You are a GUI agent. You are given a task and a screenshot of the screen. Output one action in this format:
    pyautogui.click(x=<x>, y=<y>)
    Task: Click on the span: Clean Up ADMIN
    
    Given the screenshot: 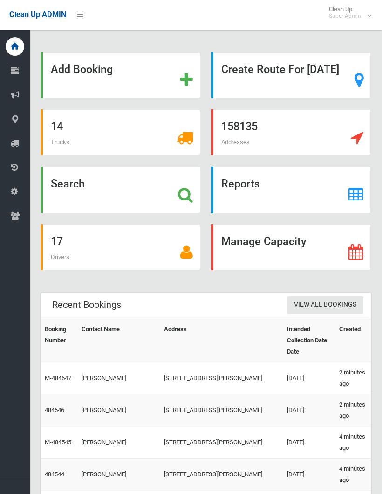 What is the action you would take?
    pyautogui.click(x=38, y=14)
    